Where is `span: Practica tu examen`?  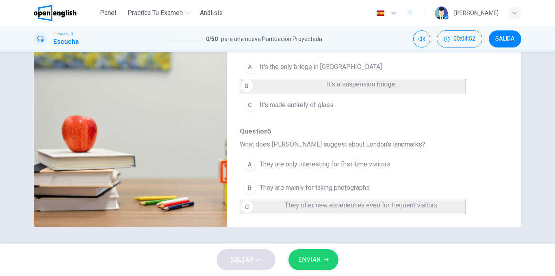
span: Practica tu examen is located at coordinates (155, 13).